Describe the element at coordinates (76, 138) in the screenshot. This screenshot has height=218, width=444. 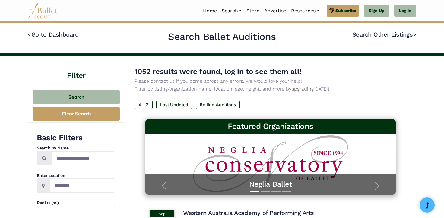
I see `h3: Basic Filters` at that location.